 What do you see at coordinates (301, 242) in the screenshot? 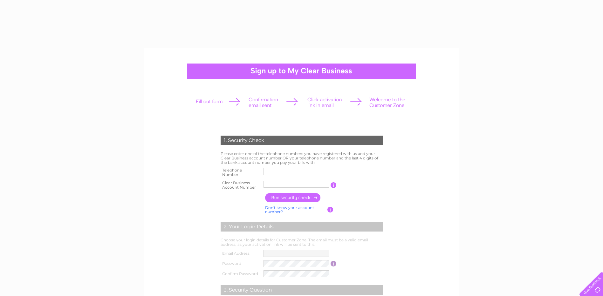
I see `td: Choose your login details for Customer Zone. The email must be a valid email address, as your act...` at bounding box center [301, 242].